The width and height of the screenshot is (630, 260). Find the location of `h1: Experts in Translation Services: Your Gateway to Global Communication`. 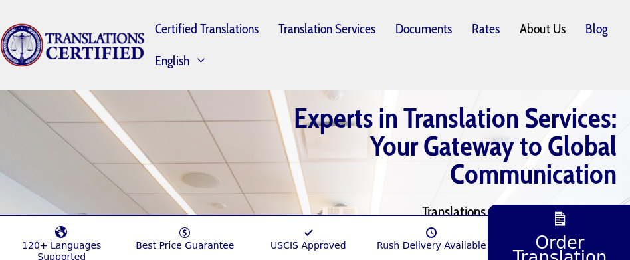

h1: Experts in Translation Services: Your Gateway to Global Communication is located at coordinates (429, 146).